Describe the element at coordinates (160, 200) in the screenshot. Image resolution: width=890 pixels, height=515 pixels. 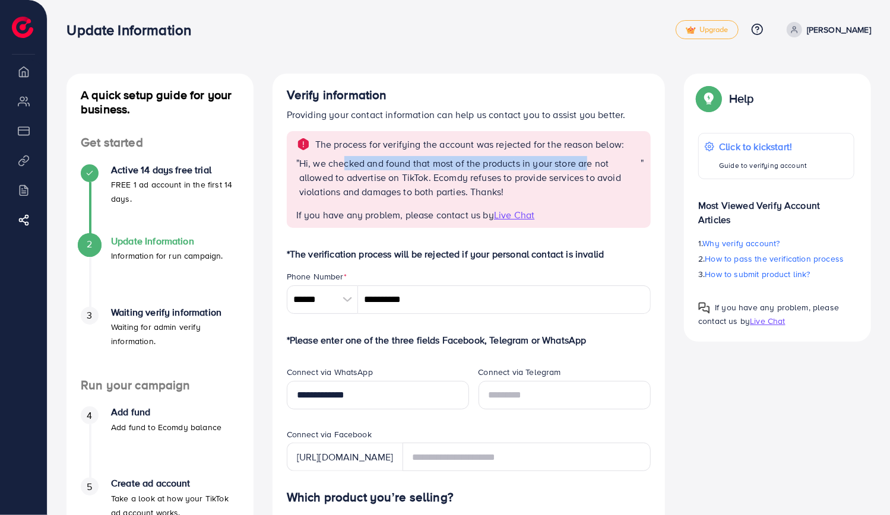
I see `li: Active 14 days free trial` at that location.